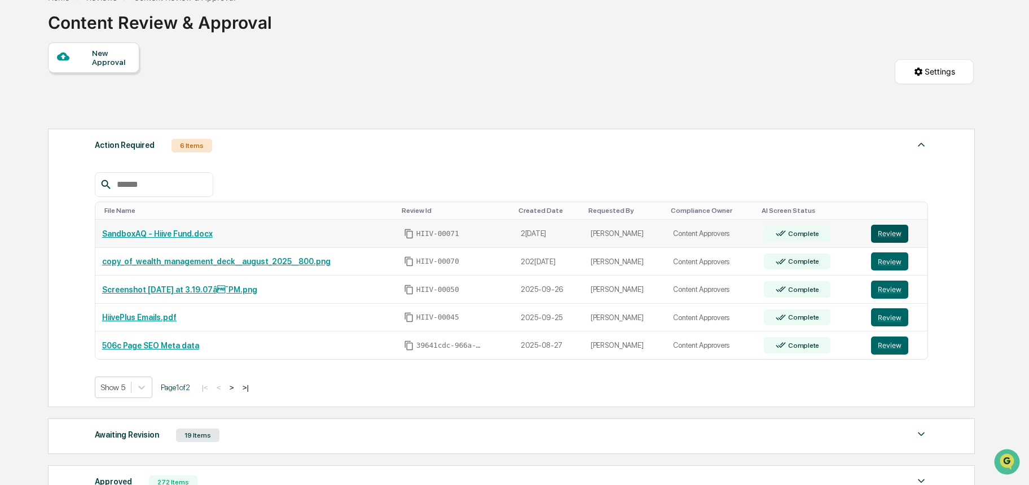 The width and height of the screenshot is (1029, 485). I want to click on a: SandboxAQ - Hiive Fund.docx, so click(157, 234).